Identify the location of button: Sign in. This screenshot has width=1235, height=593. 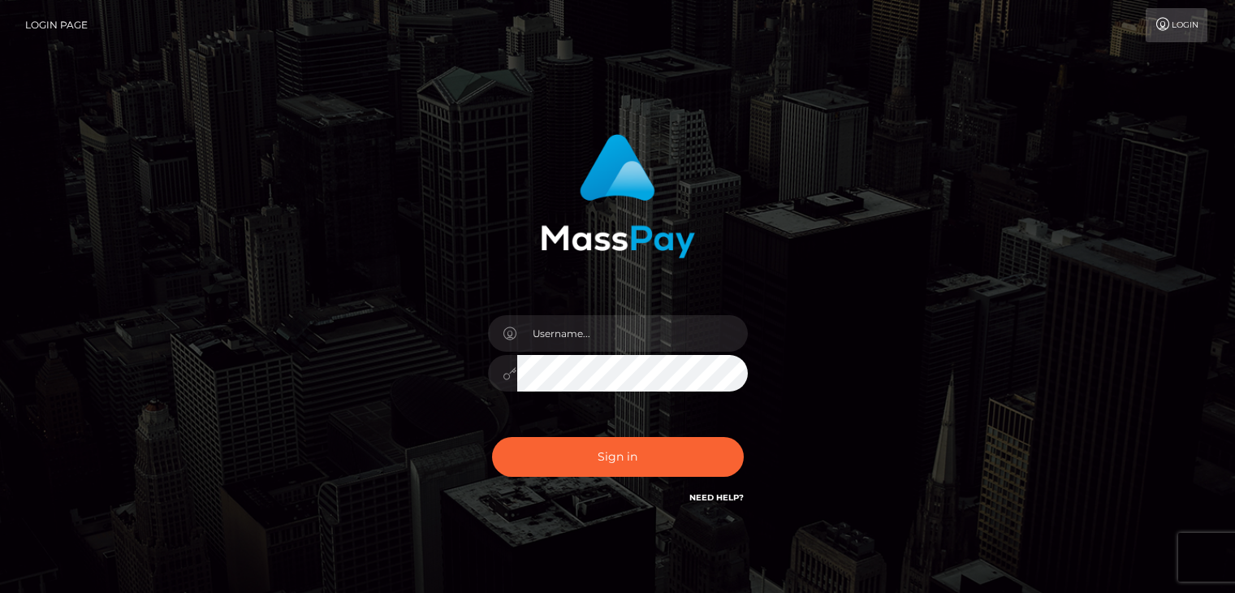
(618, 456).